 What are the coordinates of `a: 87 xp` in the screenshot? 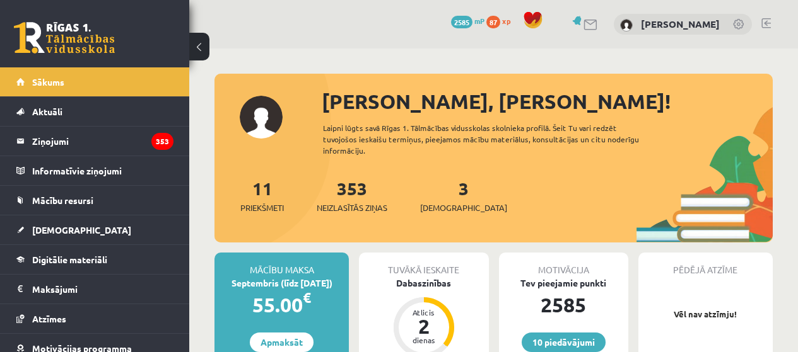 It's located at (501, 21).